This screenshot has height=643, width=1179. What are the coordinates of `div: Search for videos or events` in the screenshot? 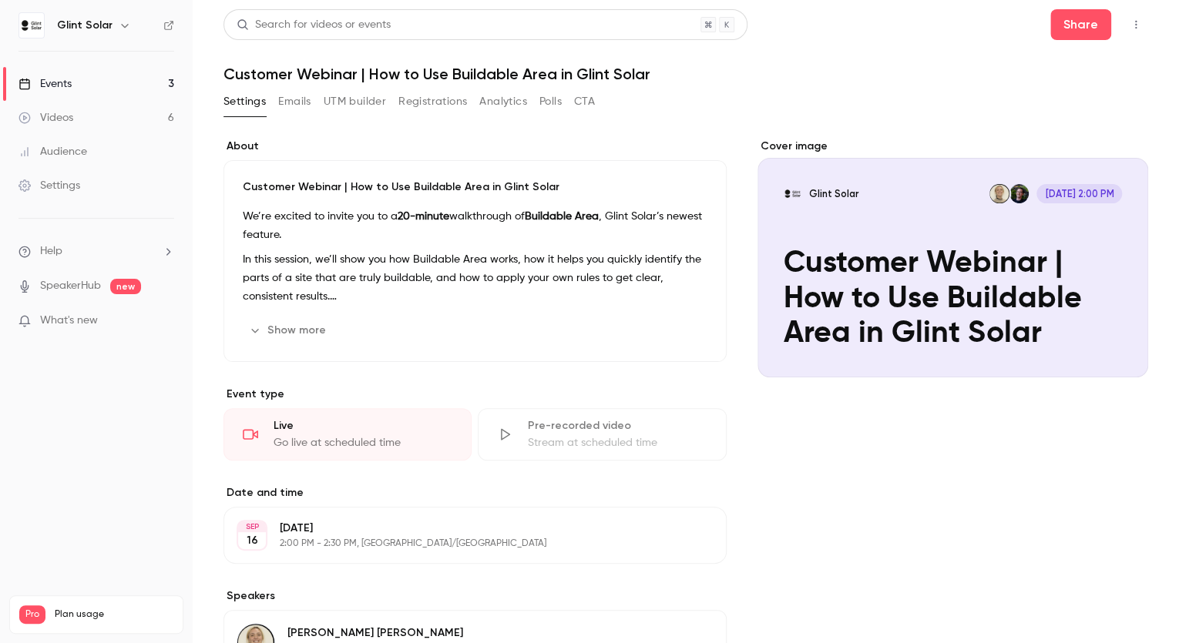 It's located at (314, 25).